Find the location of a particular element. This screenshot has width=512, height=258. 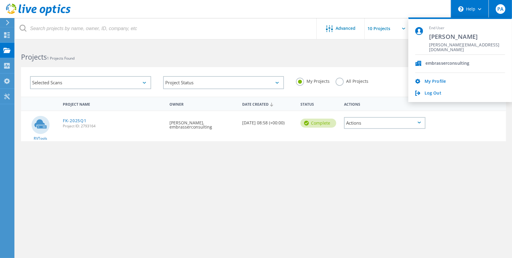

a: My Profile is located at coordinates (435, 81).